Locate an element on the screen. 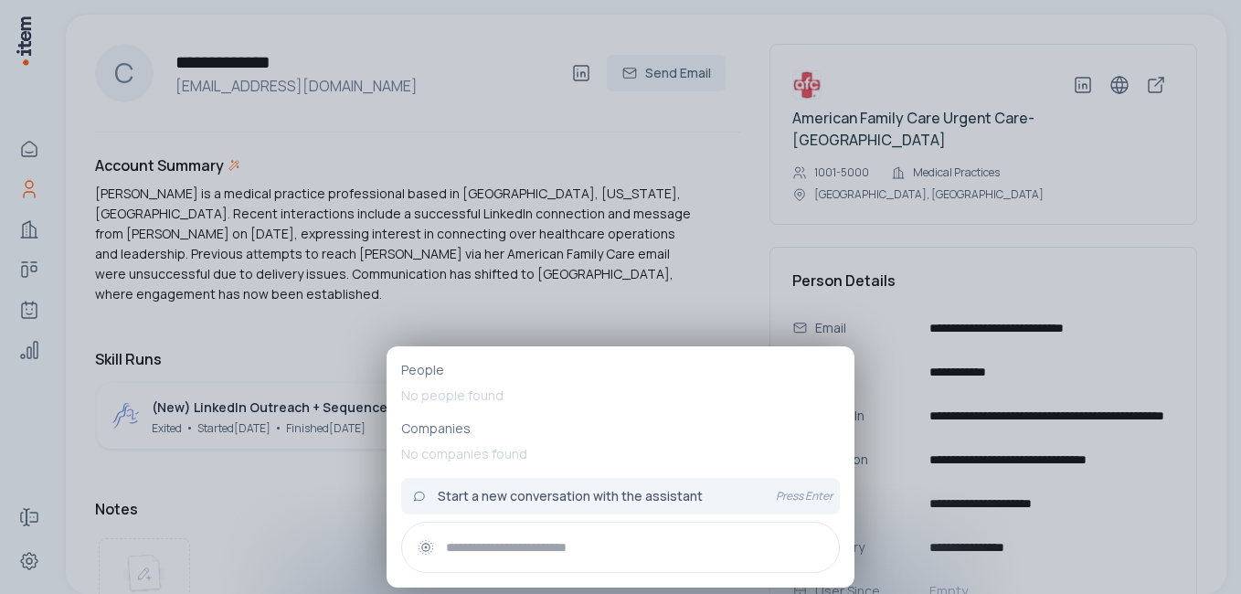 Image resolution: width=1241 pixels, height=594 pixels. p: Press Enter is located at coordinates (804, 496).